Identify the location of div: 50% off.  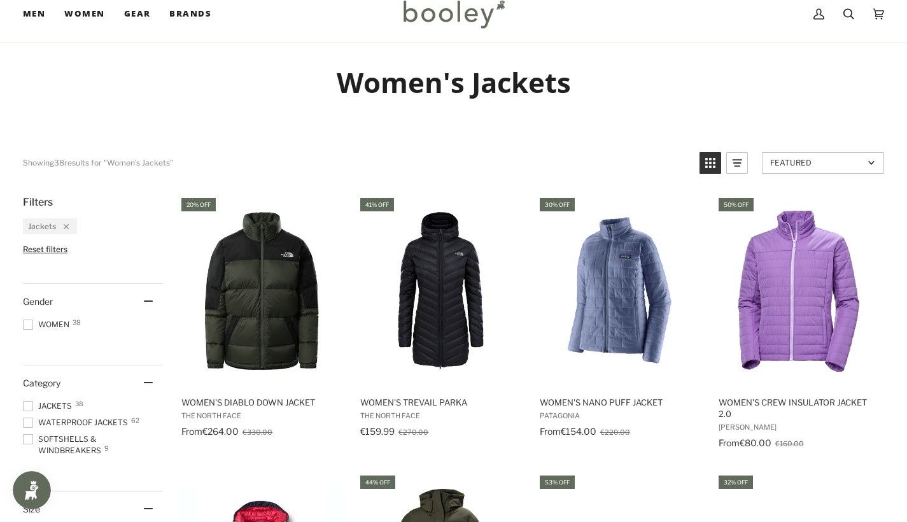
(735, 204).